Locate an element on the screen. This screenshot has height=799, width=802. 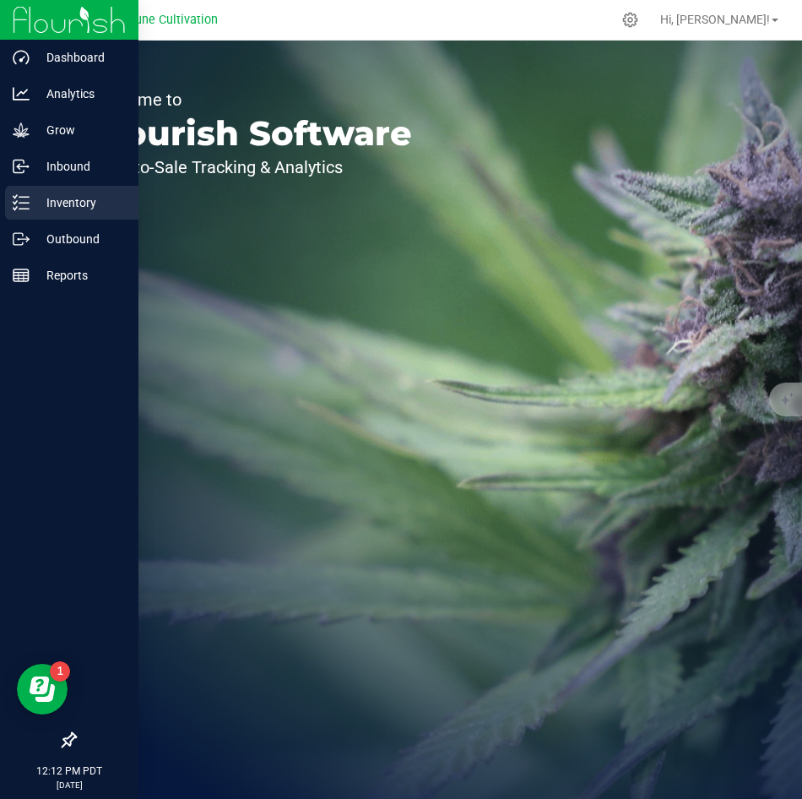
p: Grow is located at coordinates (80, 130).